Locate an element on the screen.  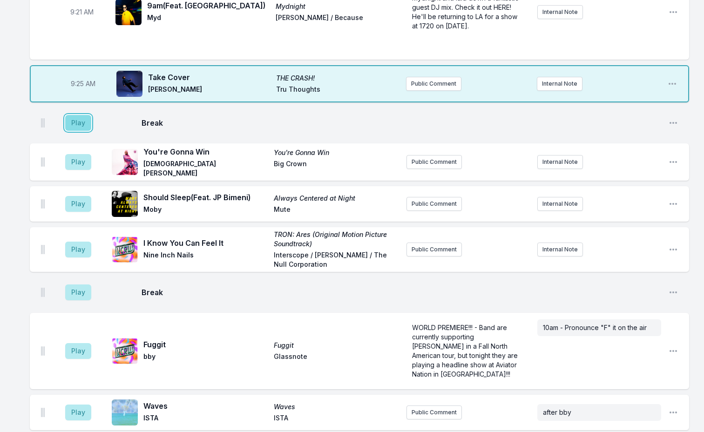
img: Always Centered at Night is located at coordinates (125, 204).